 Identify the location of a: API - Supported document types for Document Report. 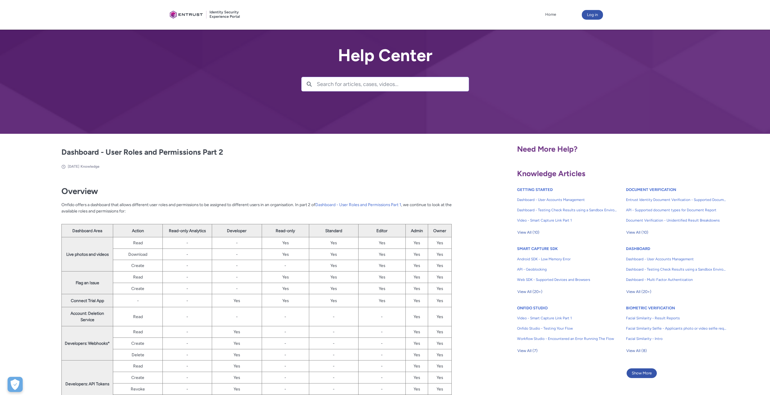
(676, 210).